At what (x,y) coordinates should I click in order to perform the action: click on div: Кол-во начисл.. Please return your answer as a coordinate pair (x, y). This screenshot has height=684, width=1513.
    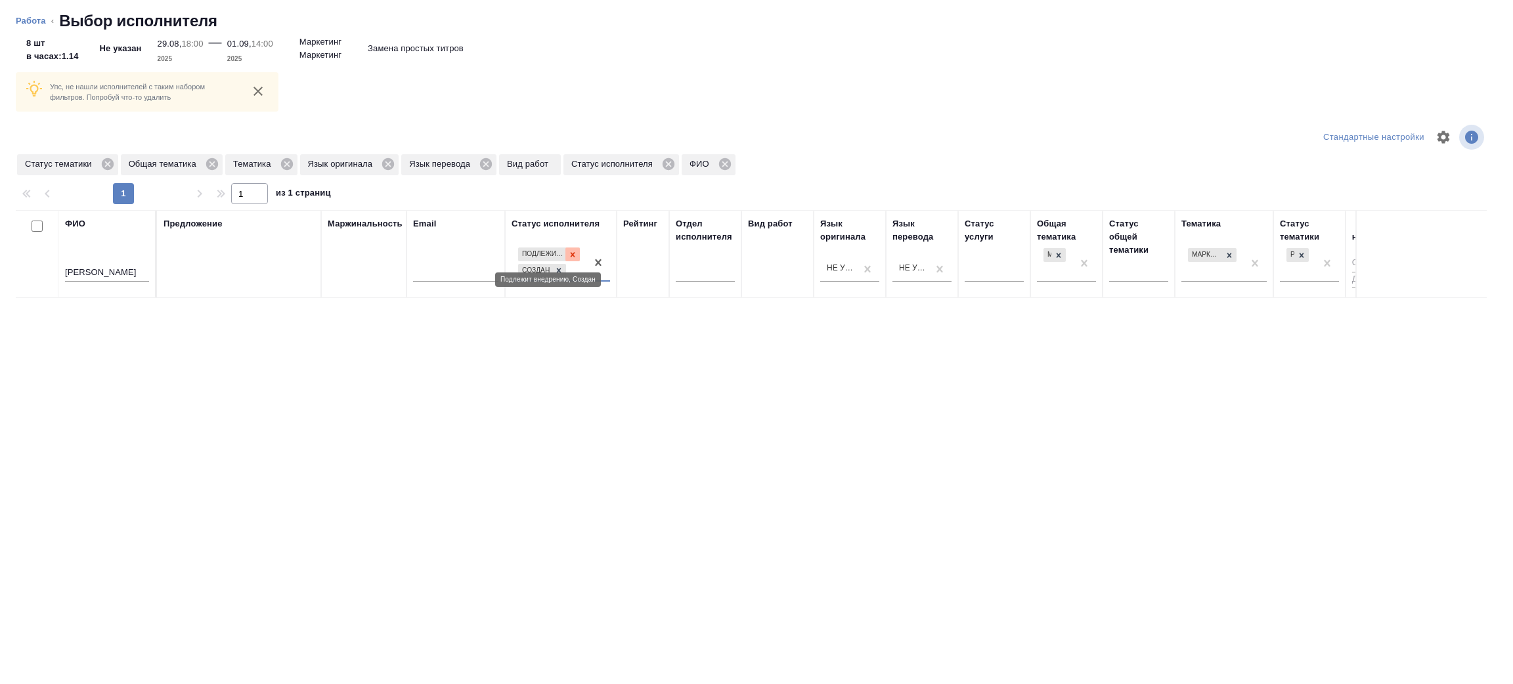
    Looking at the image, I should click on (1369, 231).